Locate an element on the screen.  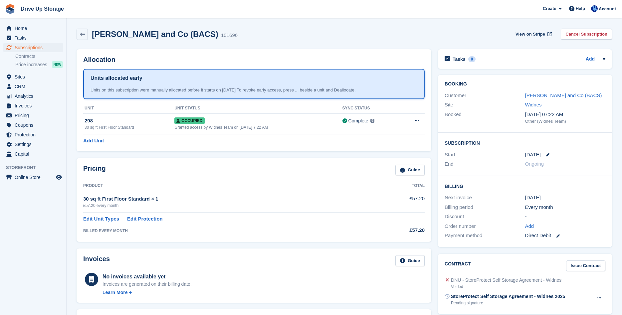
span: Pricing is located at coordinates (35, 115).